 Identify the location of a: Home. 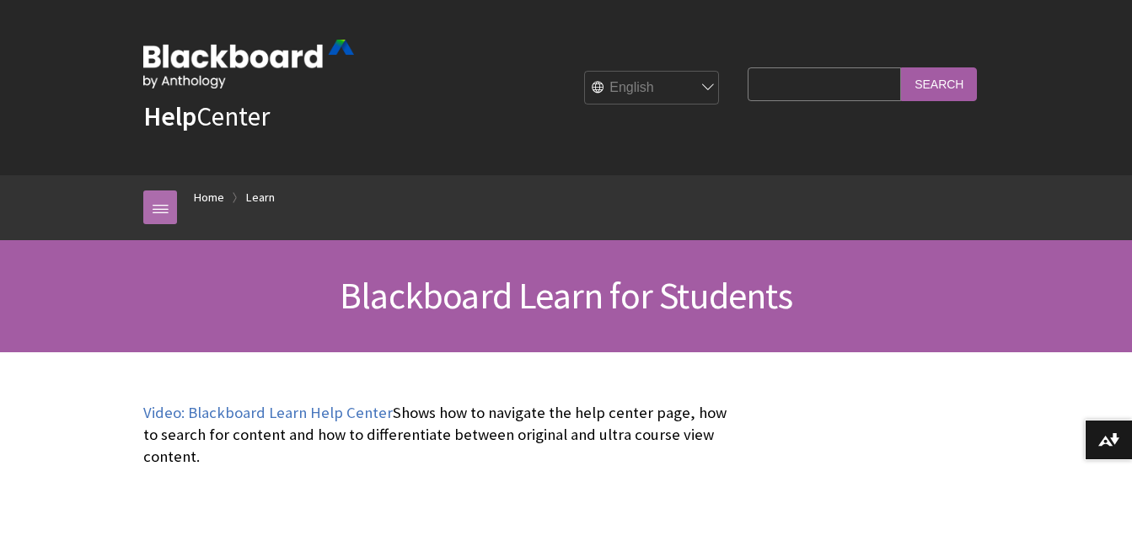
(209, 197).